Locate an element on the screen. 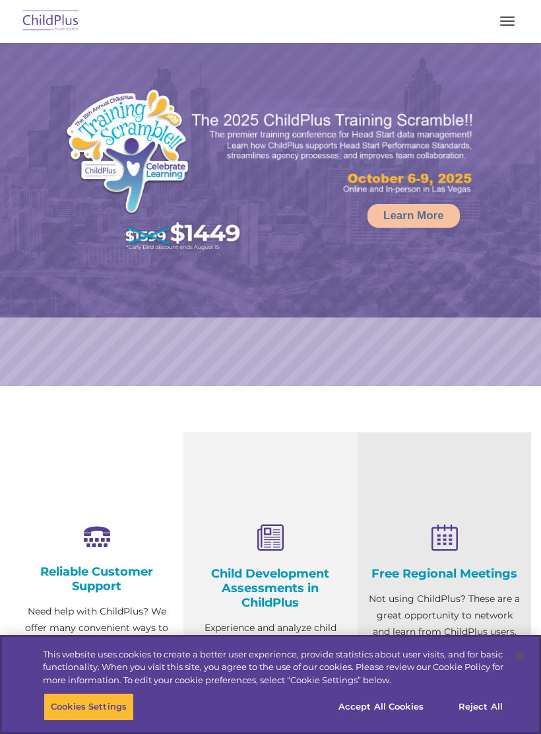  h4: Reliable Customer Support is located at coordinates (96, 579).